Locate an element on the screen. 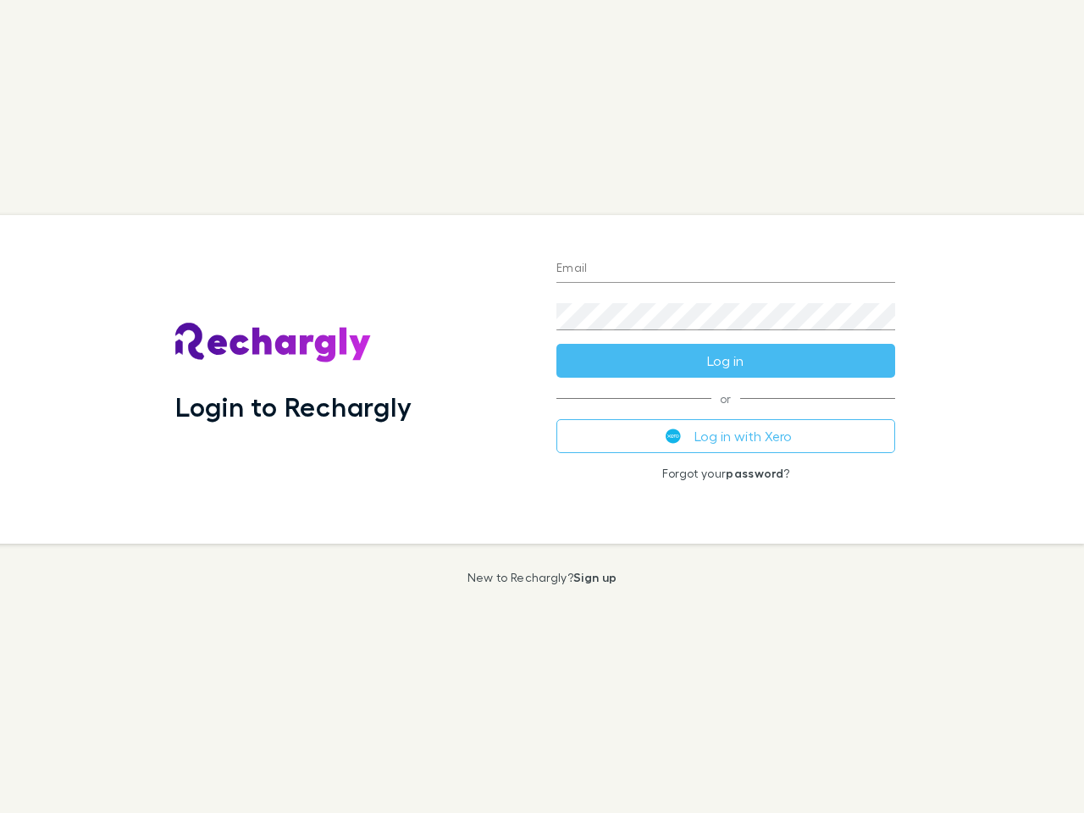  a: password is located at coordinates (755, 473).